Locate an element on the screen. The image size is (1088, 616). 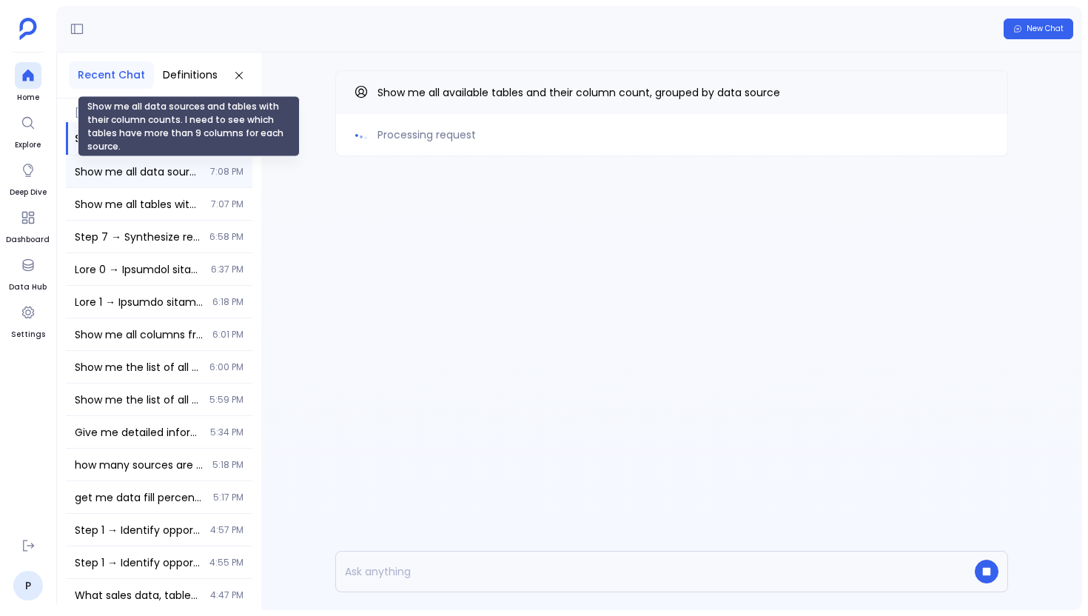
span: how many sources are there in my system how many tables are enabled ? is located at coordinates (139, 465).